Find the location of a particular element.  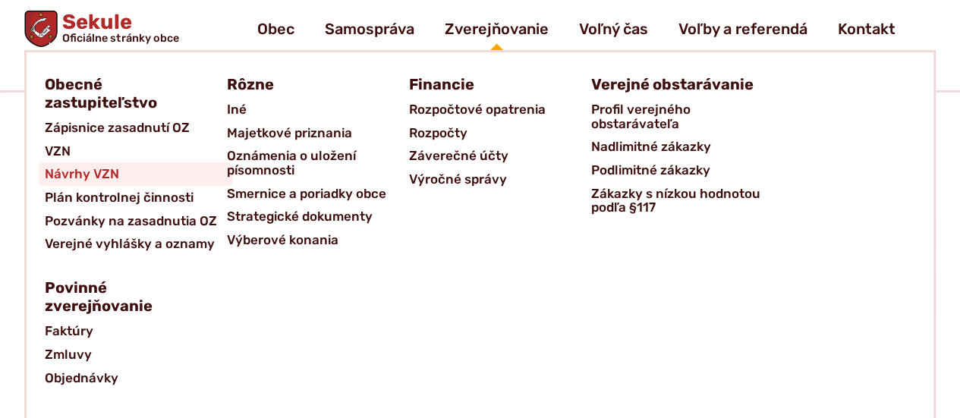

a: Rôzne is located at coordinates (309, 84).